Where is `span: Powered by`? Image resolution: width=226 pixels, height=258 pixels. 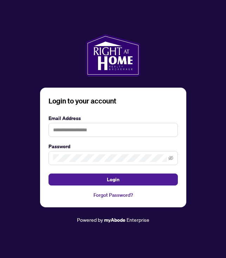 span: Powered by is located at coordinates (90, 219).